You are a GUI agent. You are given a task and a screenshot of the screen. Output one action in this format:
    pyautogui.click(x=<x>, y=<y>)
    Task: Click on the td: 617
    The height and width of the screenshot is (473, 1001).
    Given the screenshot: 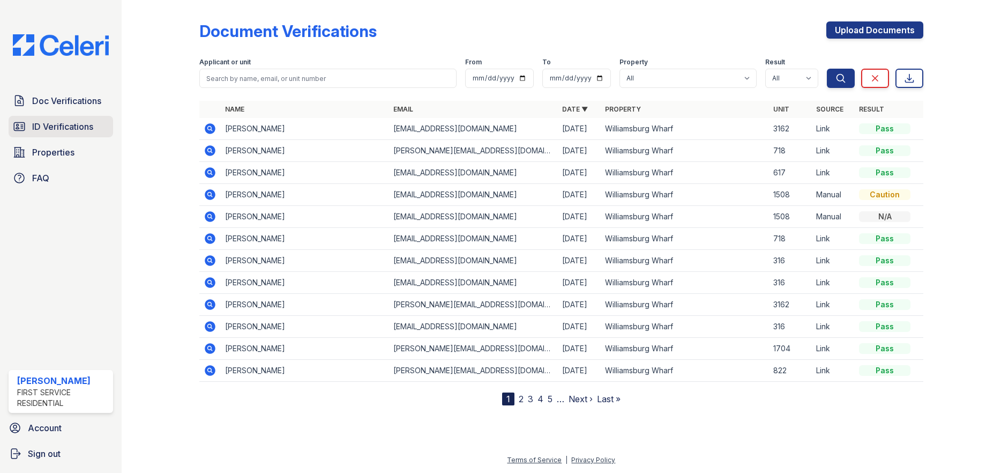 What is the action you would take?
    pyautogui.click(x=791, y=173)
    